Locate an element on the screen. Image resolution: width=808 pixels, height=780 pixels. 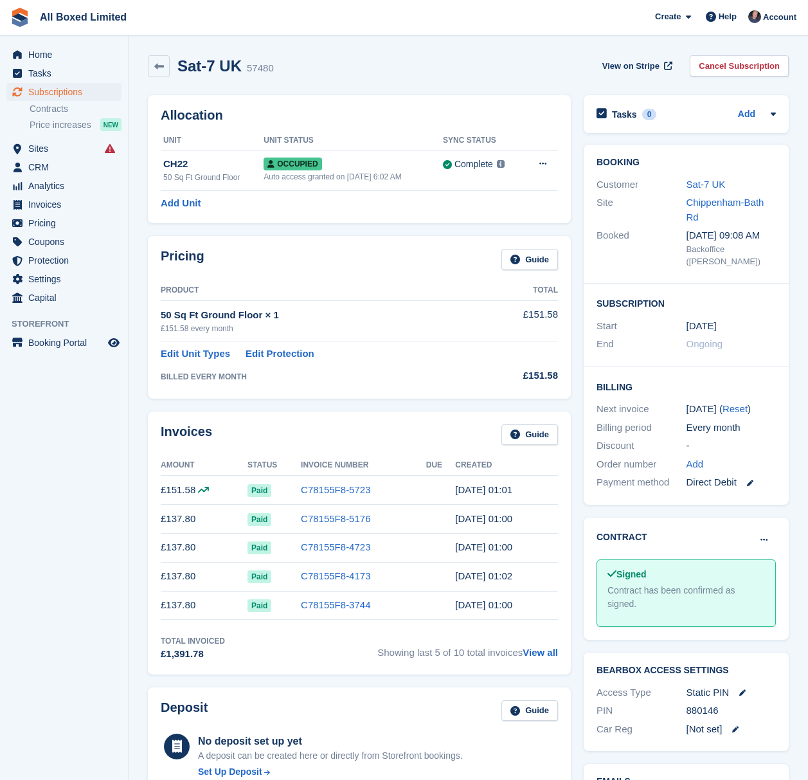
th: Unit Status is located at coordinates (353, 141).